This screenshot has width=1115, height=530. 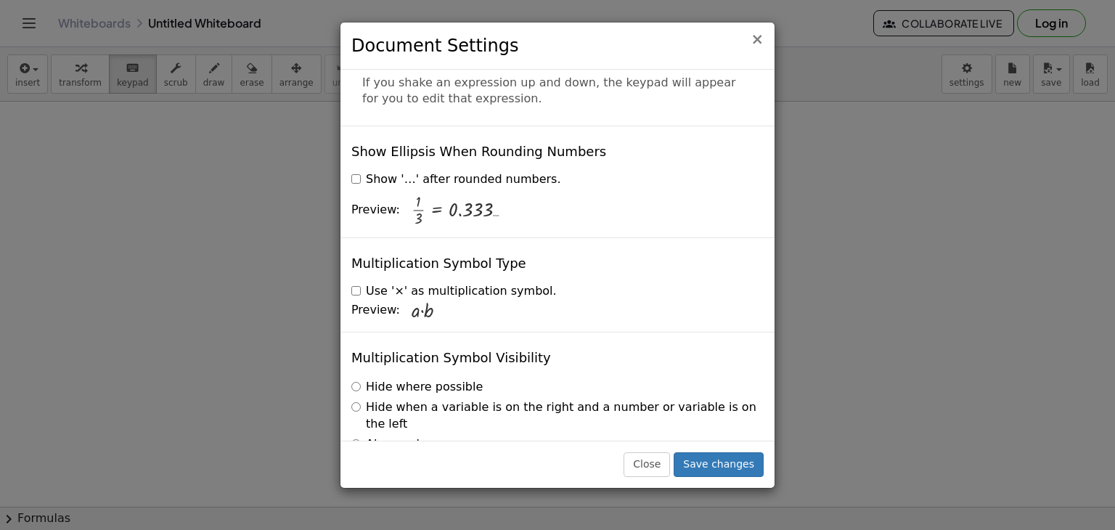 I want to click on h3: Document Settings, so click(x=557, y=46).